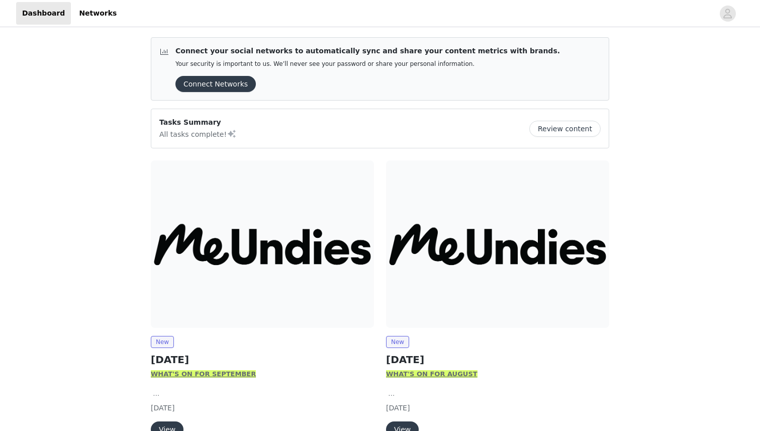 The image size is (760, 431). I want to click on a: Dashboard, so click(43, 13).